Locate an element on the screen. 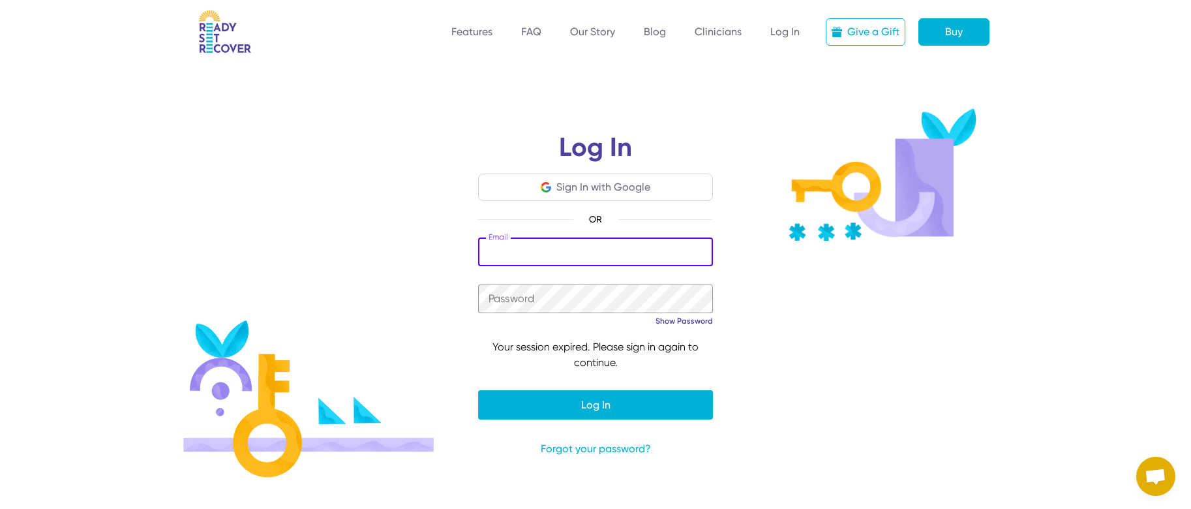 The width and height of the screenshot is (1191, 509). div: Give a Gift is located at coordinates (873, 32).